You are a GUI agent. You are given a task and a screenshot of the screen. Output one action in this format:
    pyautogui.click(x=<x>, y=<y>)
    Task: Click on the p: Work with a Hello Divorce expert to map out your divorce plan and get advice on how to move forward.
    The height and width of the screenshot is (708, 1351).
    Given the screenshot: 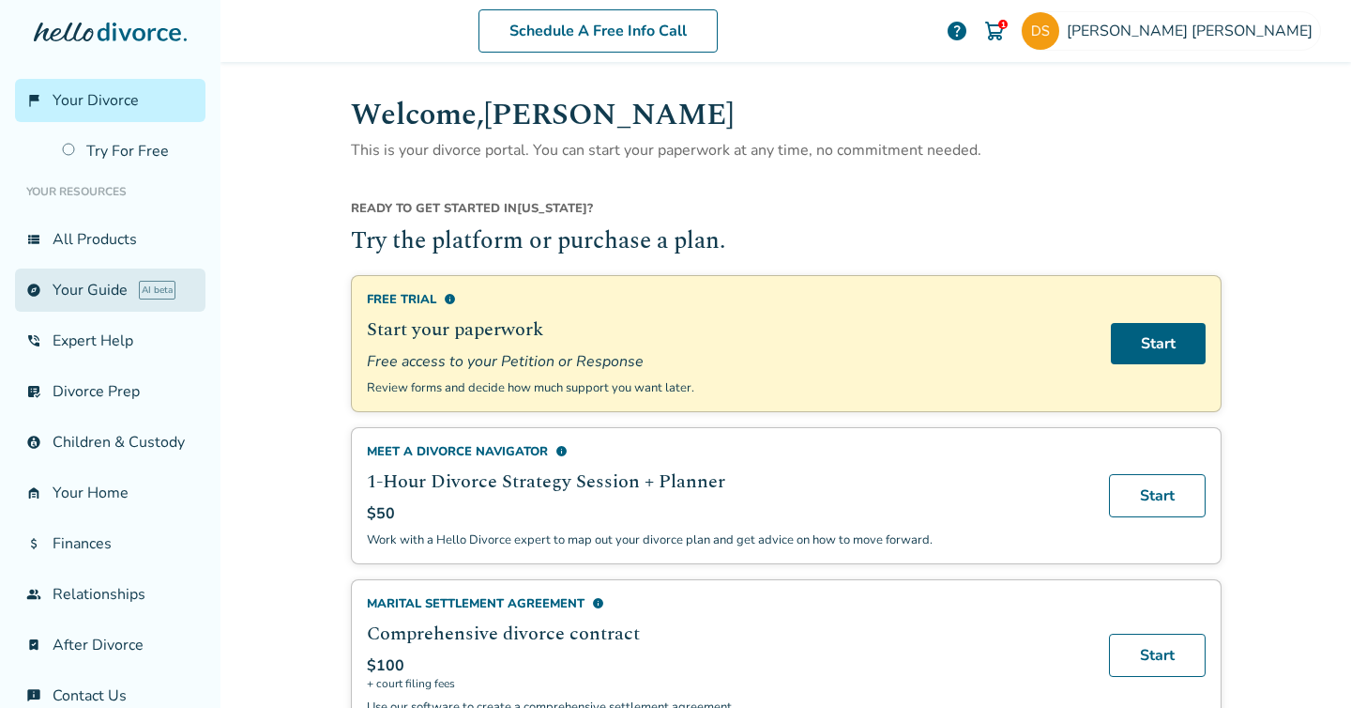 What is the action you would take?
    pyautogui.click(x=726, y=540)
    